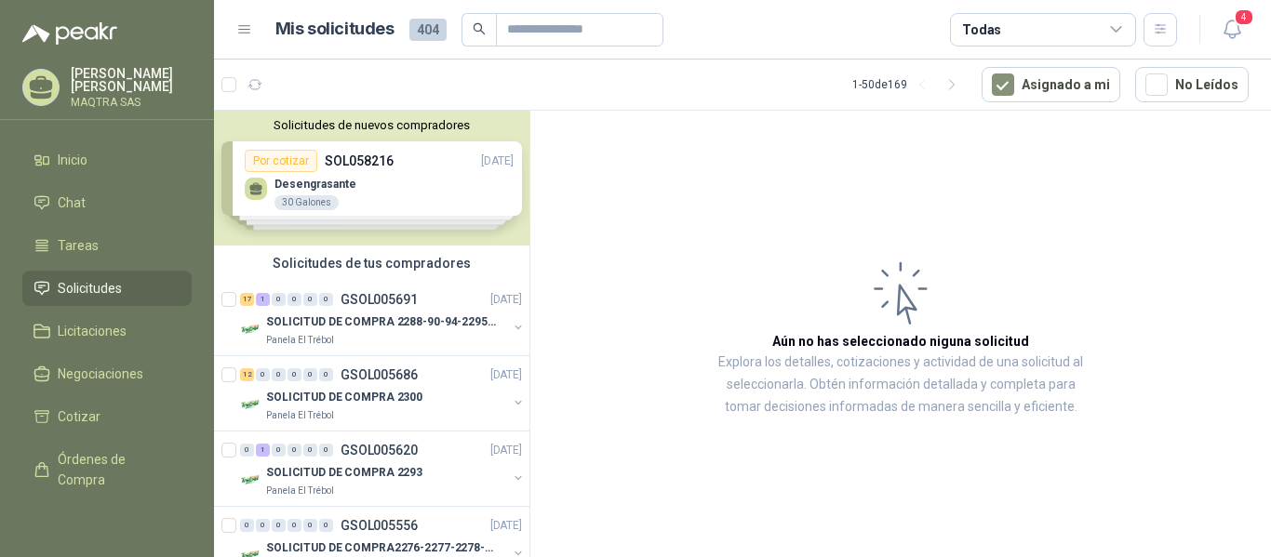 The image size is (1271, 557). Describe the element at coordinates (79, 417) in the screenshot. I see `span: Cotizar` at that location.